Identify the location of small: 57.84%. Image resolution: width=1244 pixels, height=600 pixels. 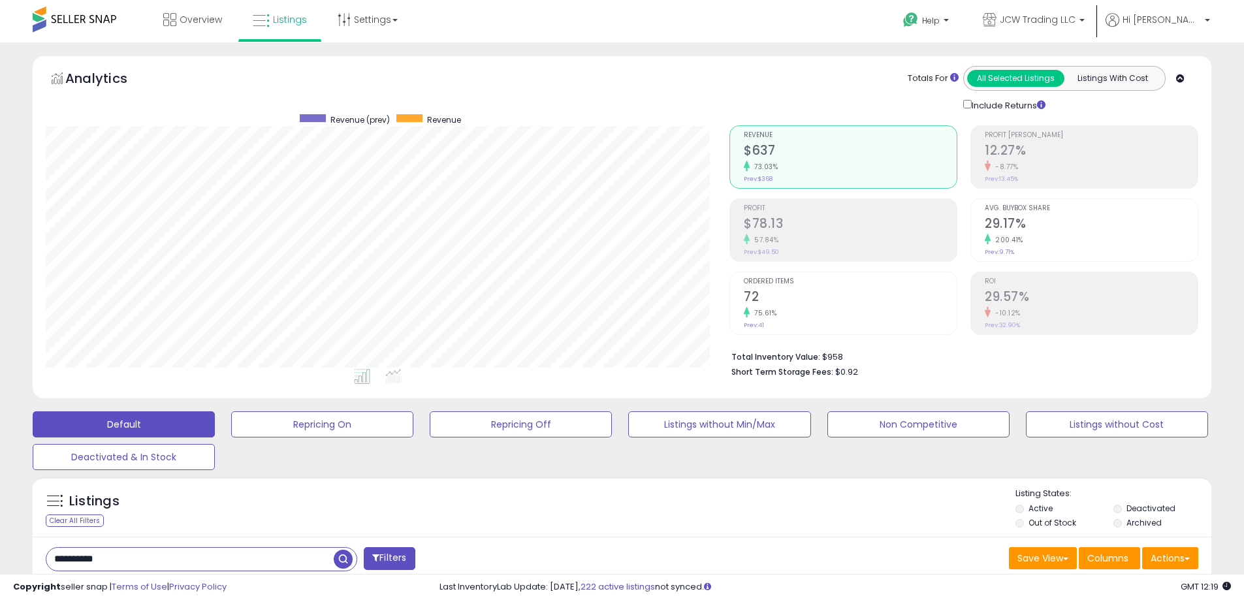
(764, 240).